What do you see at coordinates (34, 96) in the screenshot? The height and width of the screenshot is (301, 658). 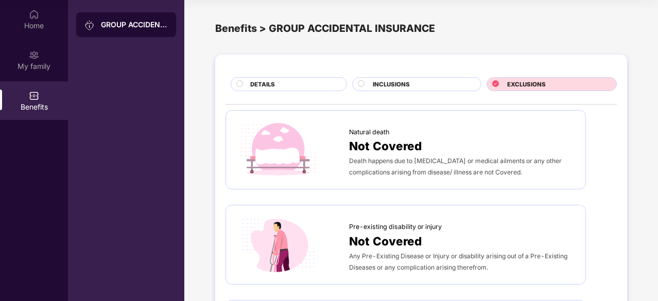 I see `img: svg+xml;base64,PHN2ZyBpZD0iQmVuZWZpdHMiIHhtbG5zPSJodHRwOi8vd3d3LnczLm9yZy8yMDAwL3N2ZyIgd2lkdGg9Ij...` at bounding box center [34, 96].